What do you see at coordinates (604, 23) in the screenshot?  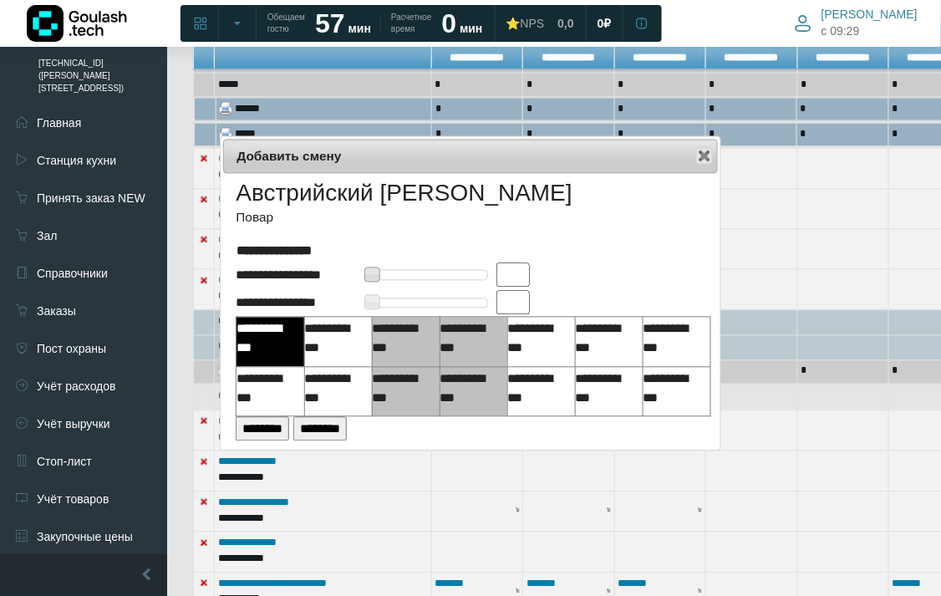 I see `a: 0 ₽` at bounding box center [604, 23].